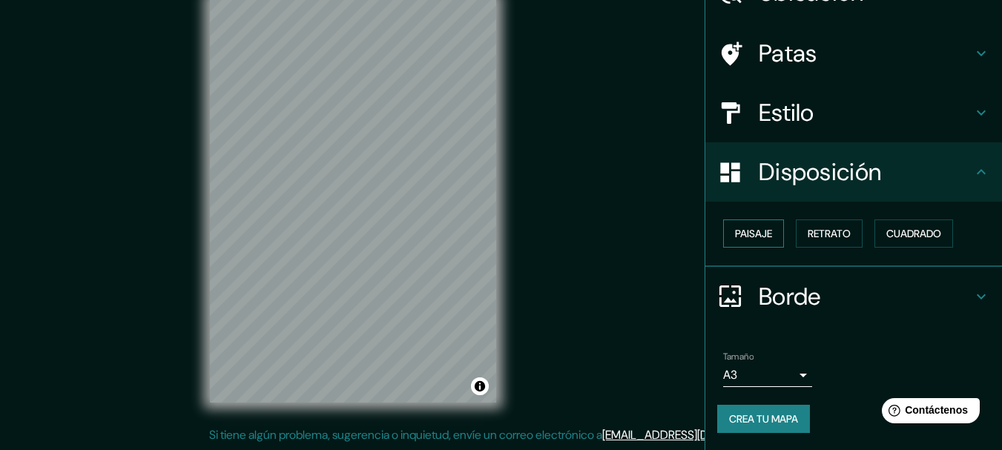  I want to click on button: Activar o desactivar atribución, so click(480, 386).